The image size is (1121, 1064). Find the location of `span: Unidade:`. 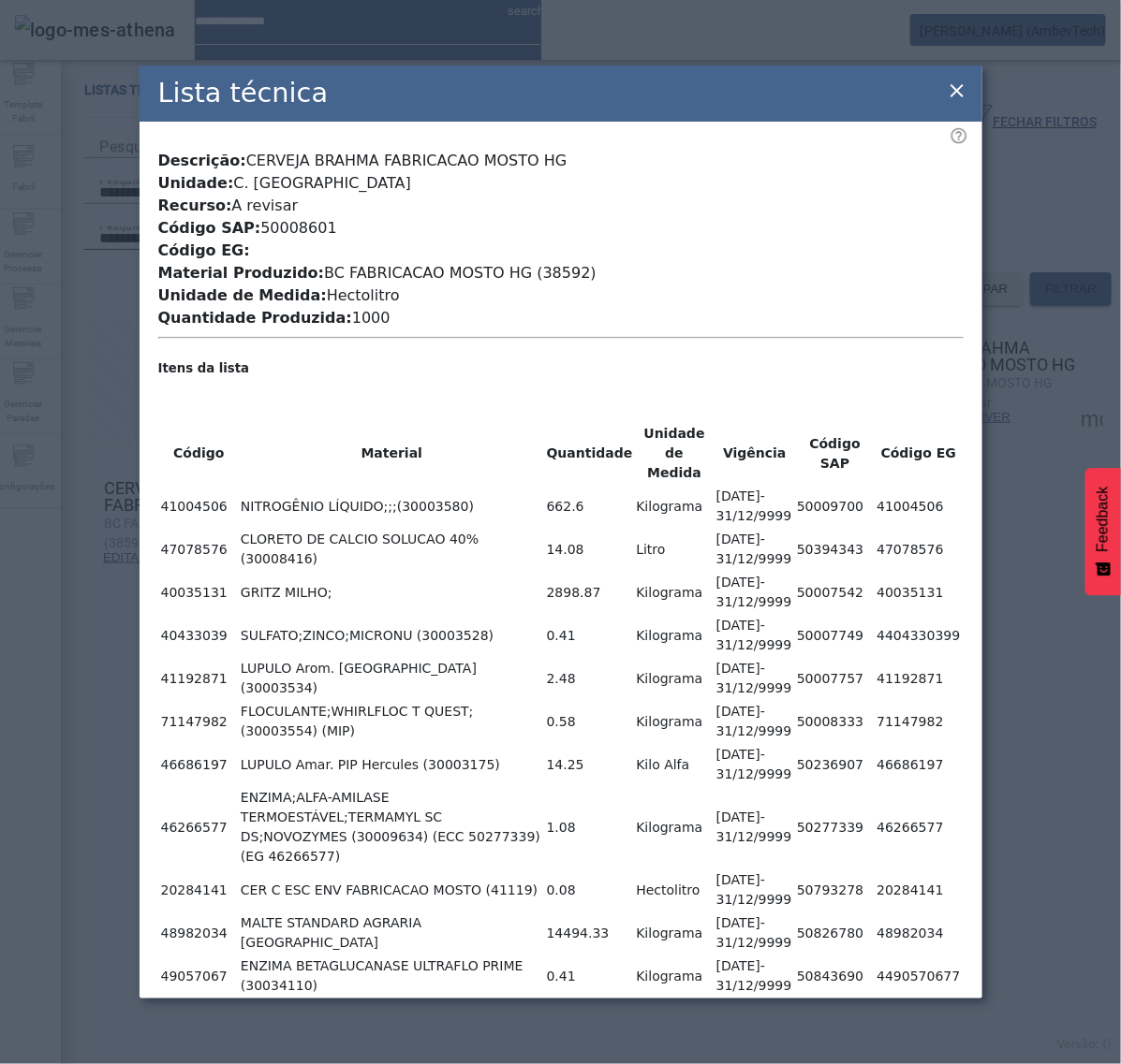

span: Unidade: is located at coordinates (196, 182).